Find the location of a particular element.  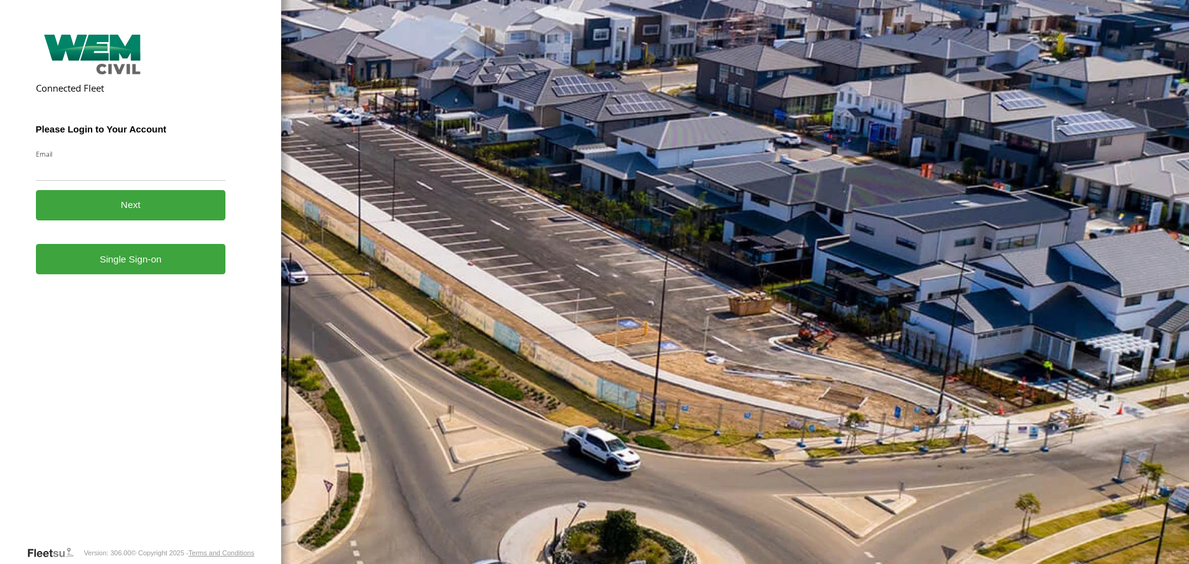

div: © Copyright 2025 - is located at coordinates (193, 553).